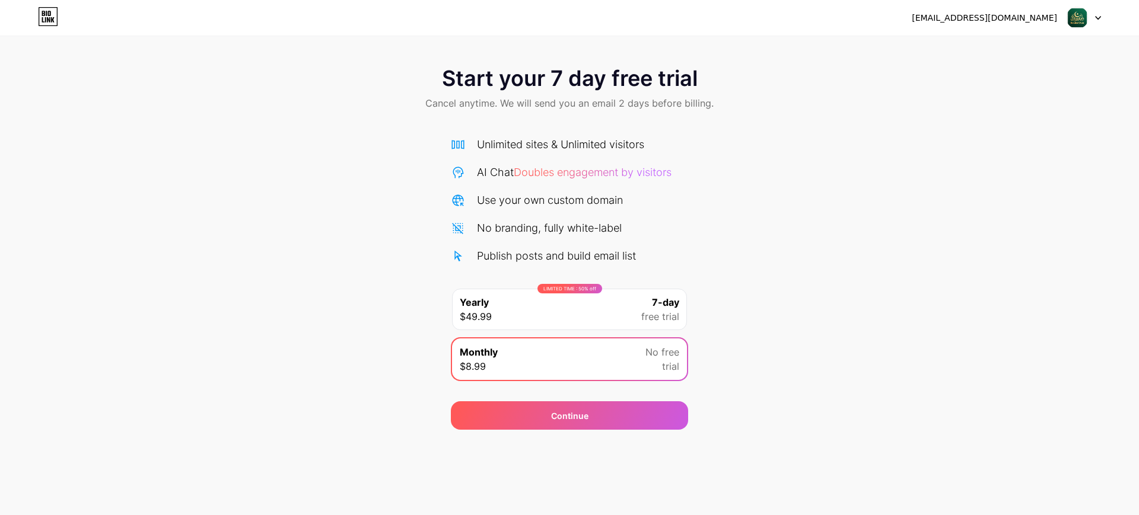 This screenshot has height=515, width=1139. What do you see at coordinates (476, 317) in the screenshot?
I see `span: $49.99` at bounding box center [476, 317].